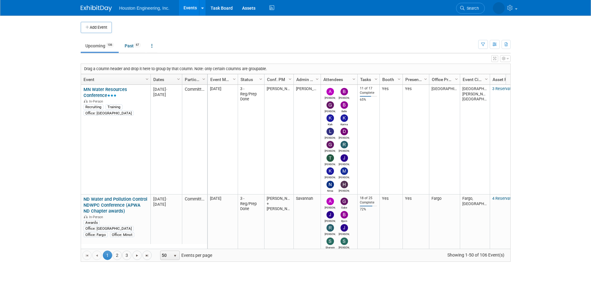  Describe the element at coordinates (330, 97) in the screenshot. I see `div: Alex Schmidt` at that location.